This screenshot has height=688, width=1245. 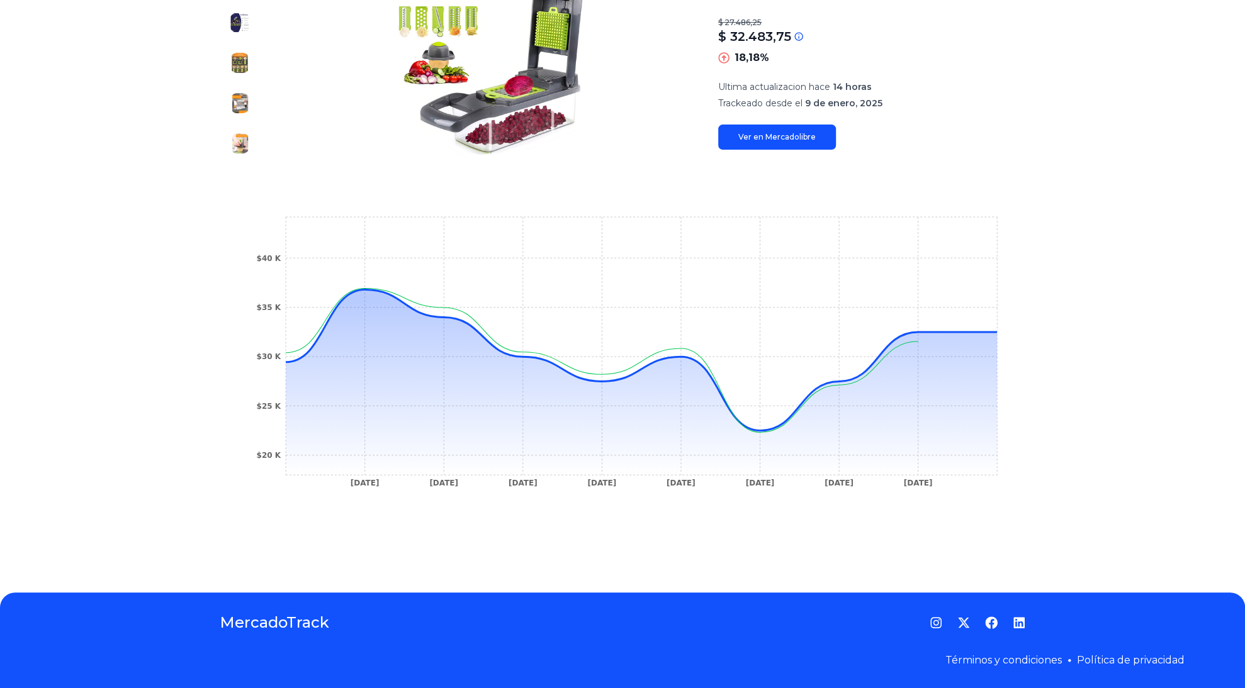 I want to click on span: Ultima actualizacion hace, so click(x=774, y=87).